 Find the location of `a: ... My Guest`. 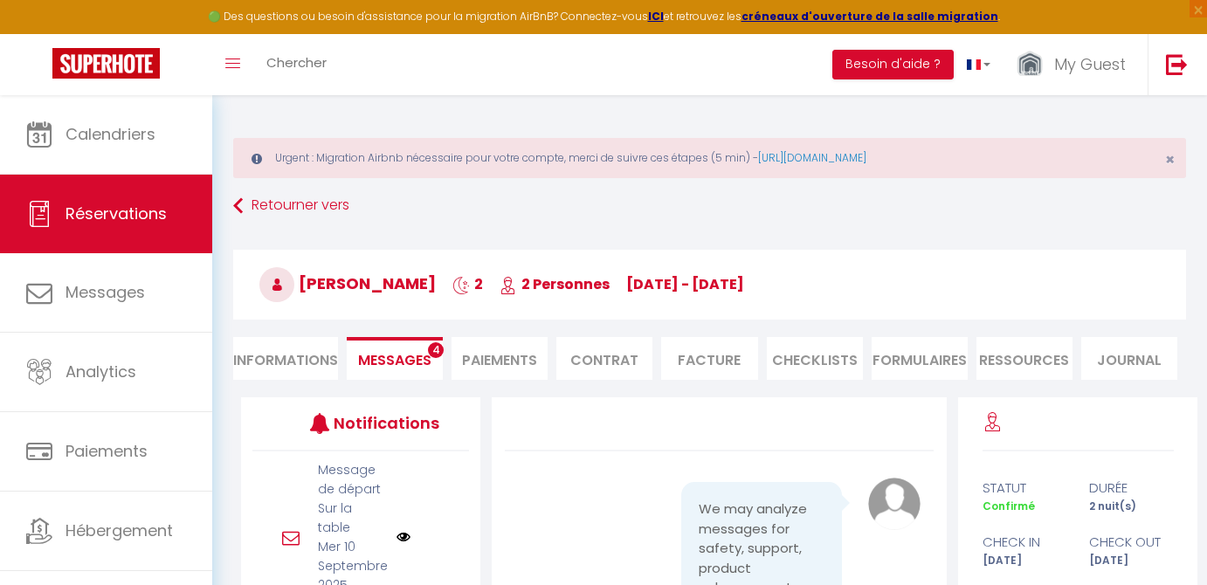

a: ... My Guest is located at coordinates (1075, 65).